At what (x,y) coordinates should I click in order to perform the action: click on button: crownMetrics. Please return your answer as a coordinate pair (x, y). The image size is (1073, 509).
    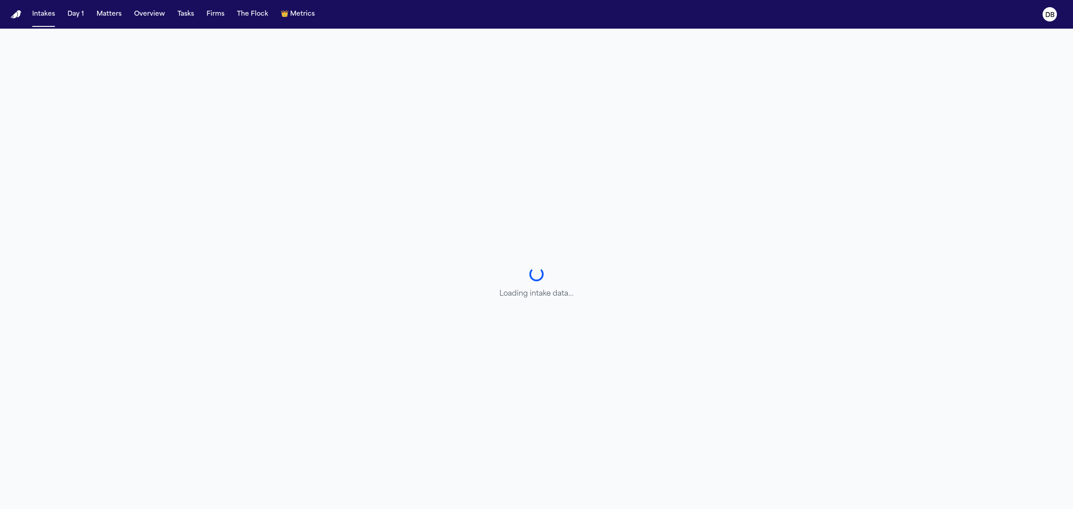
    Looking at the image, I should click on (298, 14).